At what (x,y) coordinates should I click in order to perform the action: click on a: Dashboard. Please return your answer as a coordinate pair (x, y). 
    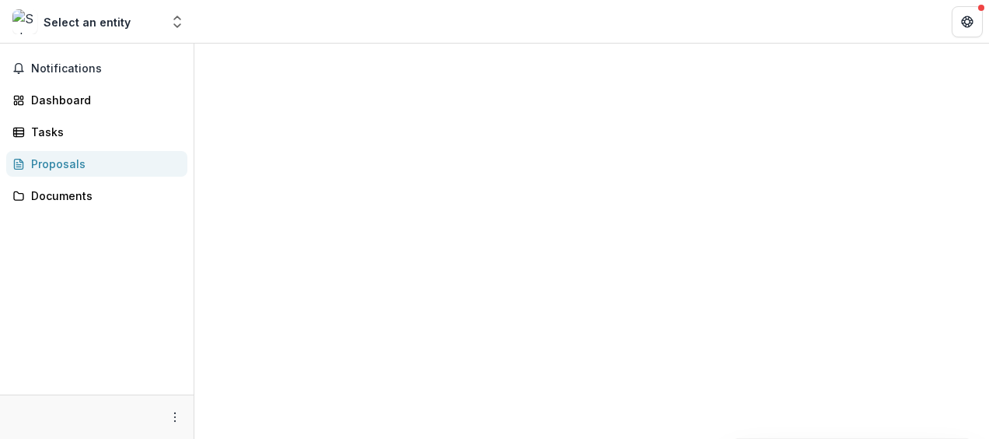
    Looking at the image, I should click on (96, 100).